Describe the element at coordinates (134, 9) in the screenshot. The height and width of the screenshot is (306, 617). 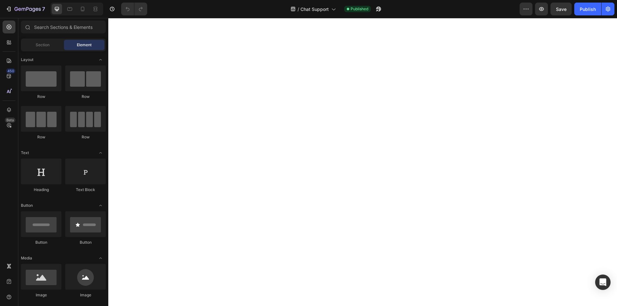
I see `div: Undo/Redo` at that location.